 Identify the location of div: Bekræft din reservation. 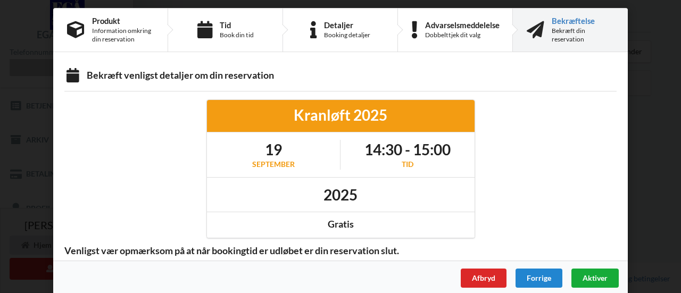
(583, 35).